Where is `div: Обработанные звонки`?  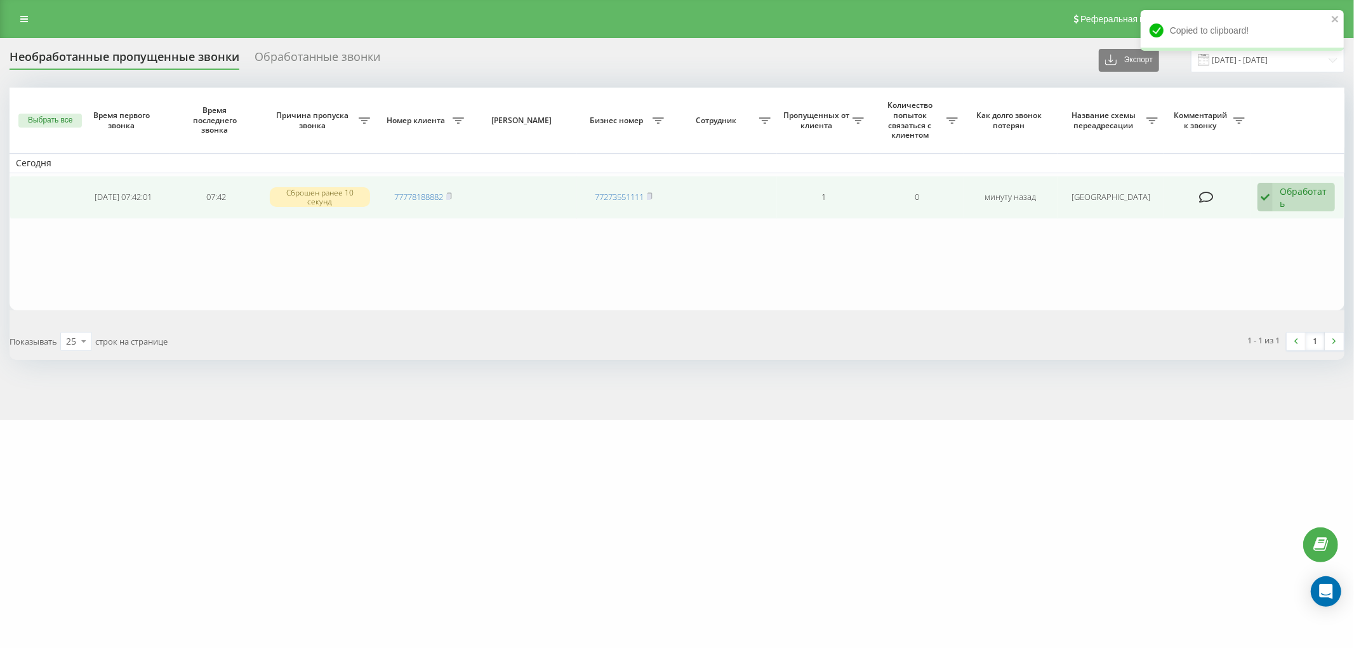
div: Обработанные звонки is located at coordinates (317, 60).